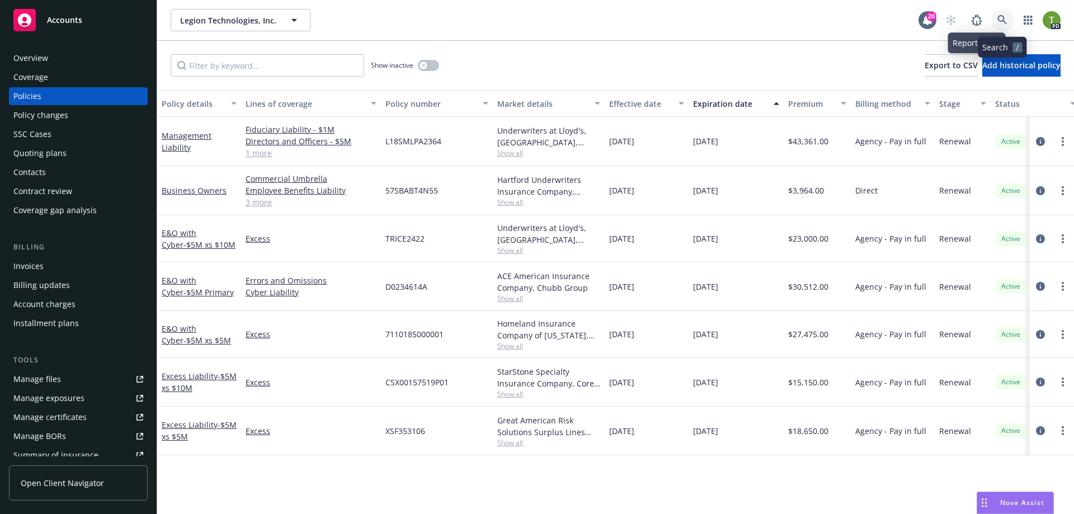 The height and width of the screenshot is (514, 1074). I want to click on a: Search, so click(1002, 20).